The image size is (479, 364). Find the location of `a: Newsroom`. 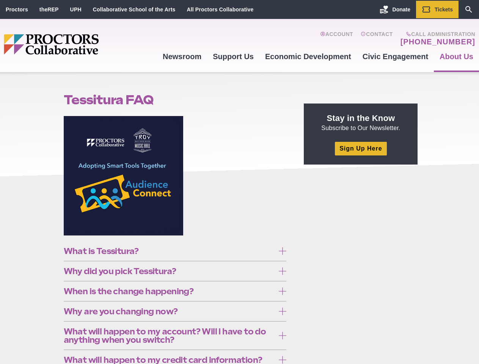

a: Newsroom is located at coordinates (182, 56).